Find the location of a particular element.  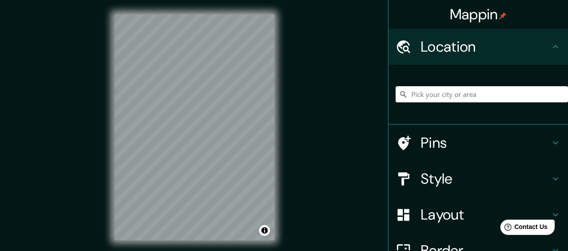

div: Layout is located at coordinates (478, 215).